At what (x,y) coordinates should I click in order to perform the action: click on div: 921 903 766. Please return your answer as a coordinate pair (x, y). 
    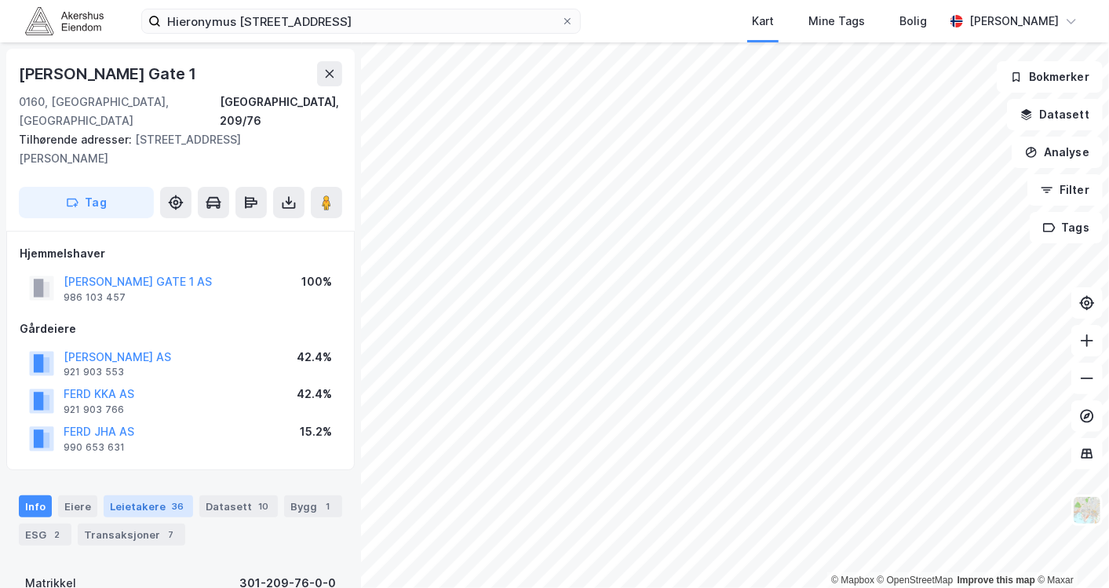
    Looking at the image, I should click on (93, 410).